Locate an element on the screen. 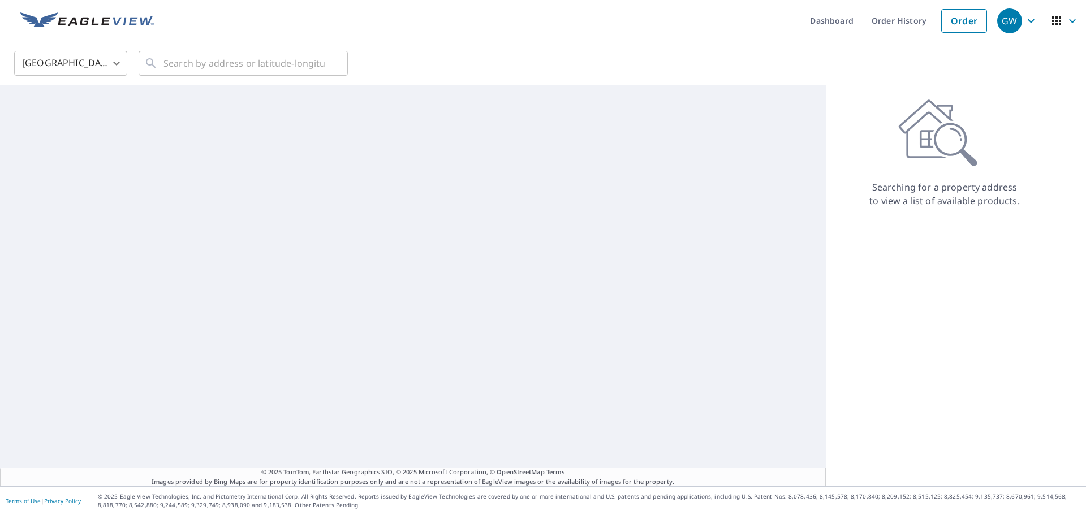 This screenshot has width=1086, height=515. p: © 2025 Eagle View Technologies, Inc. and Pictometry International Corp. All Rights Reserved. Repo... is located at coordinates (589, 501).